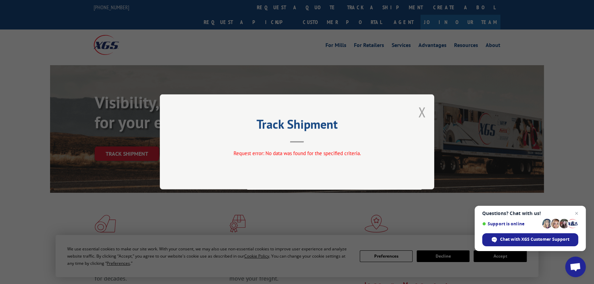  What do you see at coordinates (577, 213) in the screenshot?
I see `span: Close chat` at bounding box center [577, 213].